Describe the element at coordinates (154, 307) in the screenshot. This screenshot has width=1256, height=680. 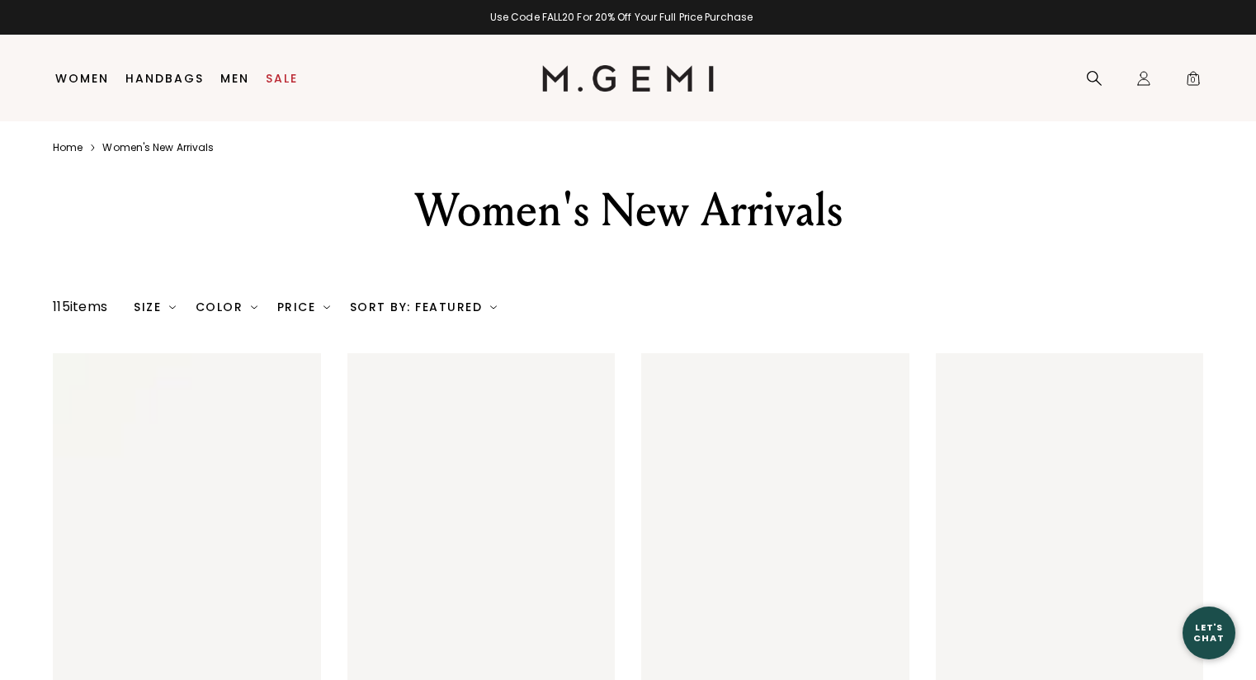
I see `div: Size` at that location.